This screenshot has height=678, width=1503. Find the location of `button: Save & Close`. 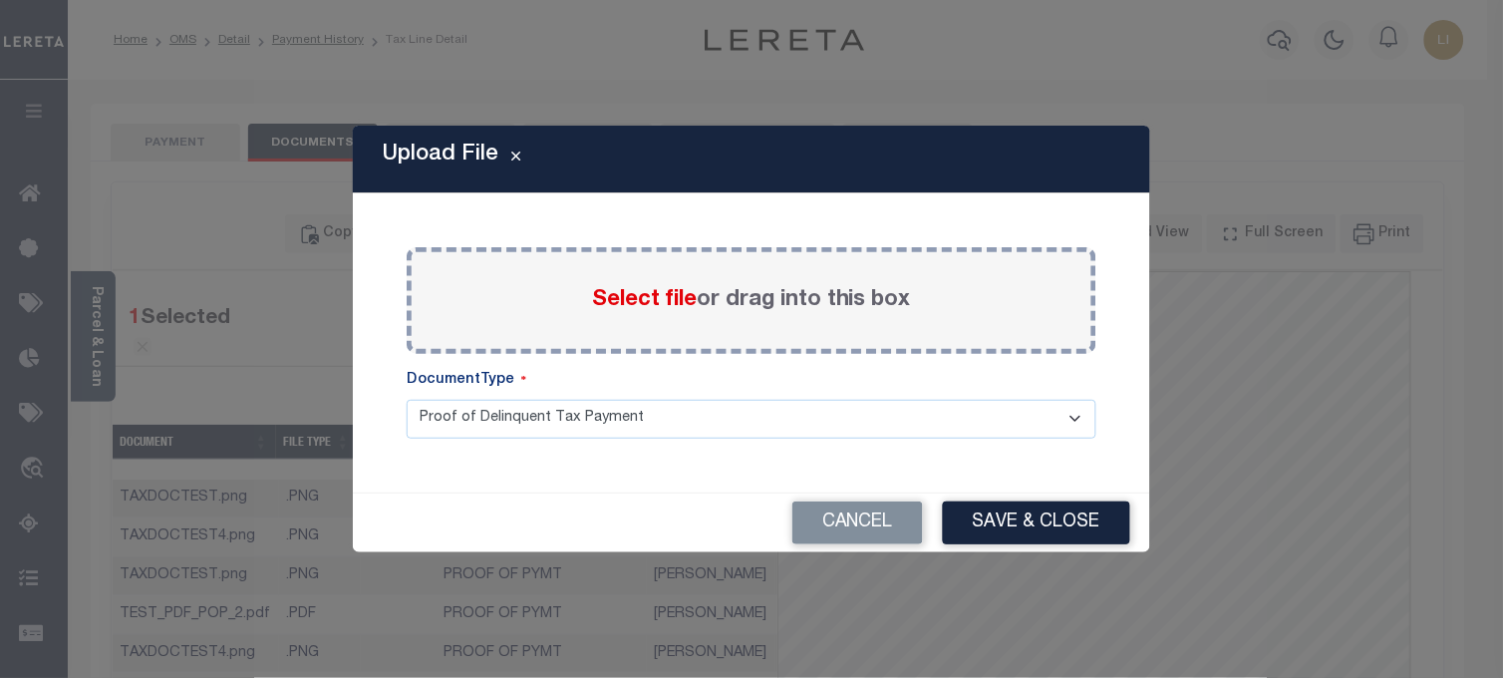

button: Save & Close is located at coordinates (1037, 522).